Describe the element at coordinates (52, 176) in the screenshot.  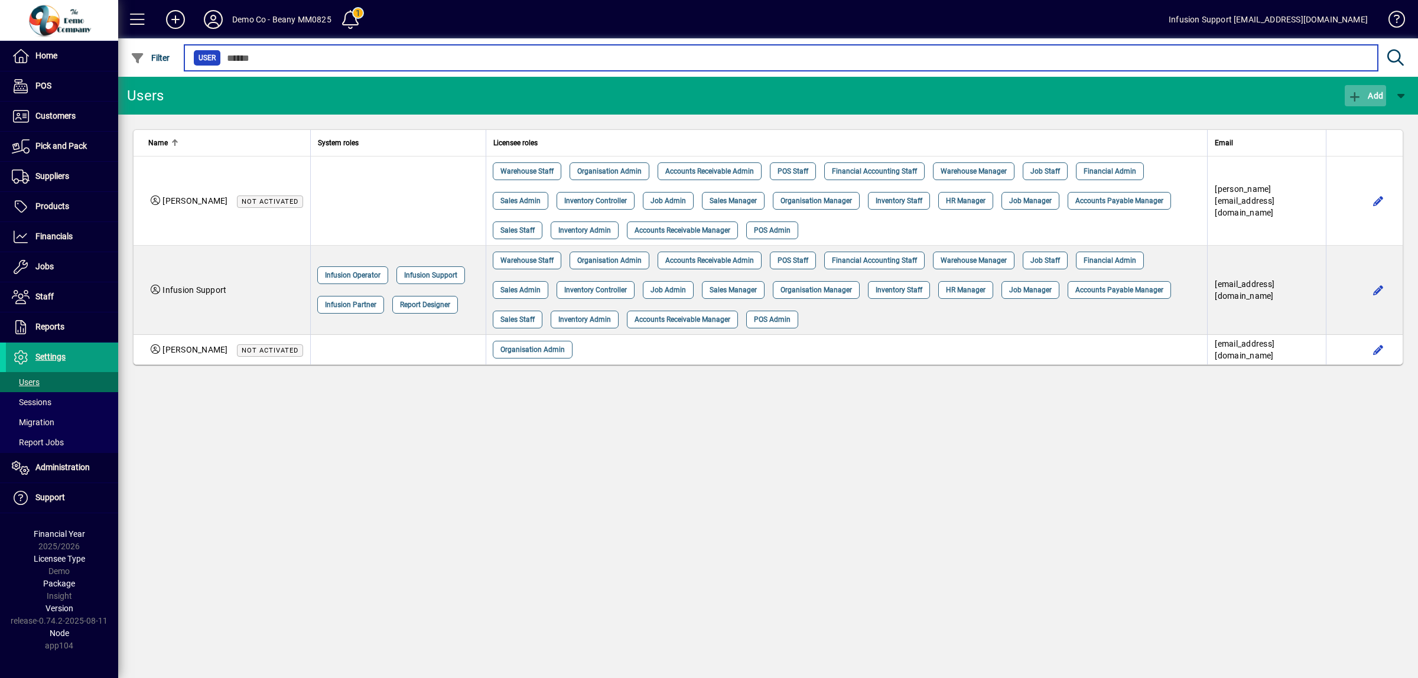
I see `span: Suppliers` at that location.